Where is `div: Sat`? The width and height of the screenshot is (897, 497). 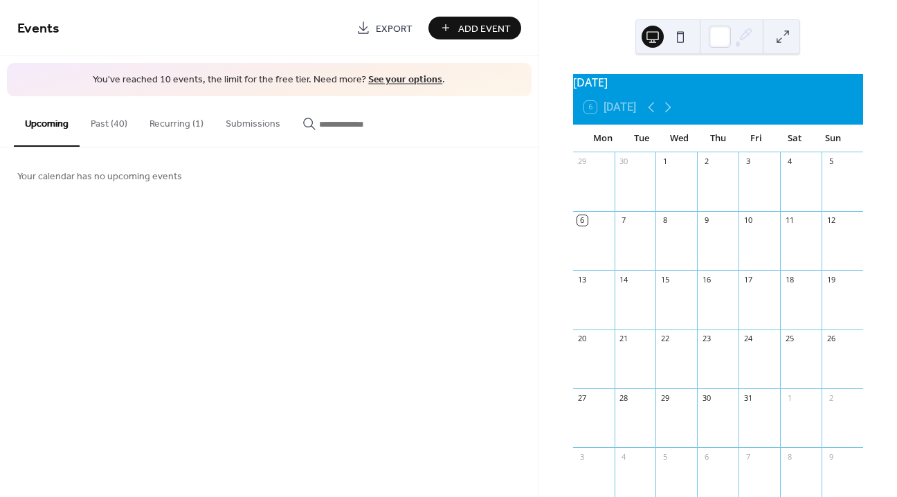
div: Sat is located at coordinates (794, 138).